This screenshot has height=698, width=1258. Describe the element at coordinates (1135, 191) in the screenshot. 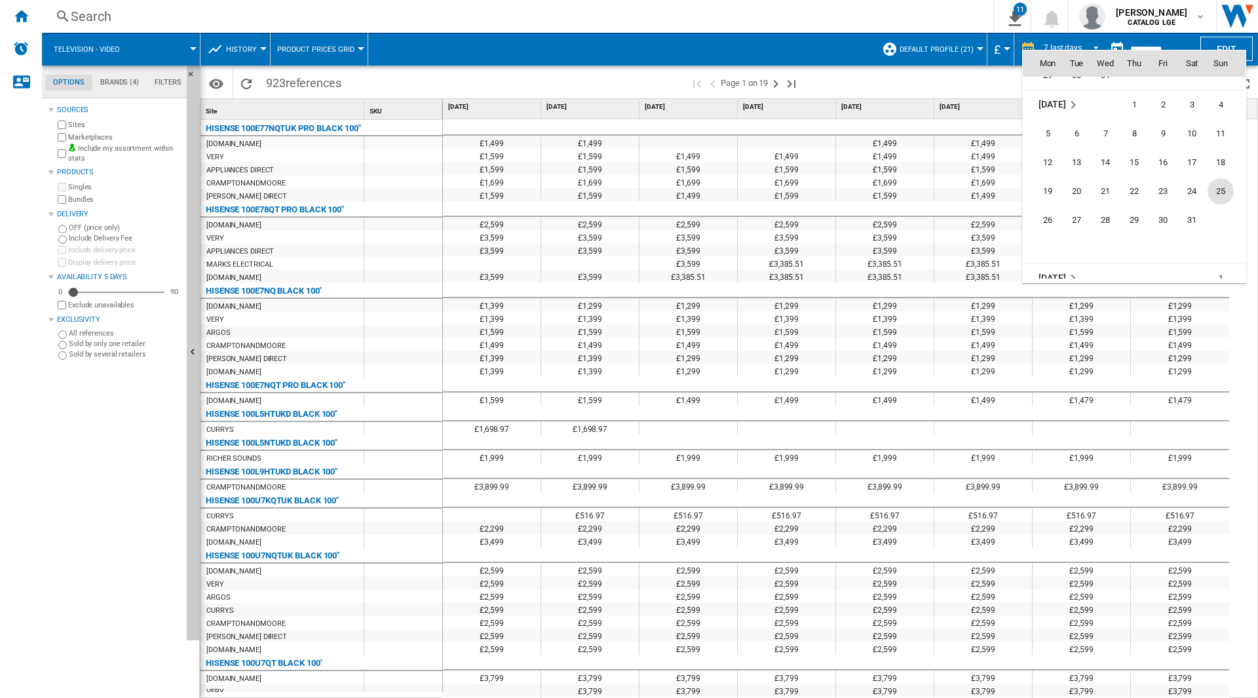

I see `span: 22` at that location.